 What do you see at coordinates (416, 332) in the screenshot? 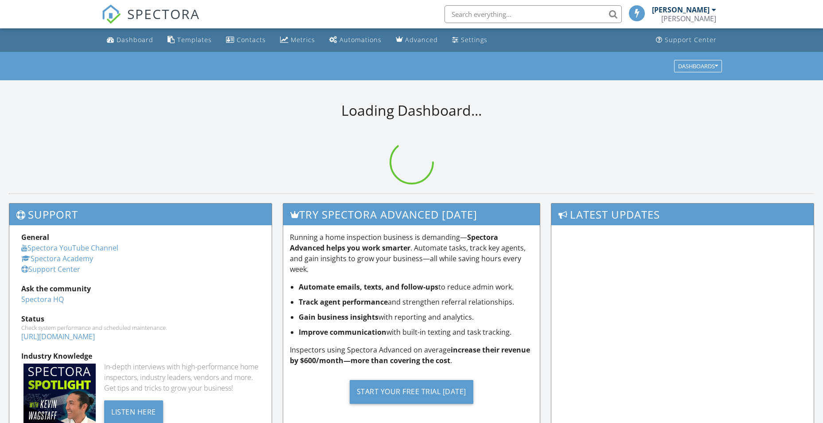
I see `li: with built-in texting and task tracking.` at bounding box center [416, 332].